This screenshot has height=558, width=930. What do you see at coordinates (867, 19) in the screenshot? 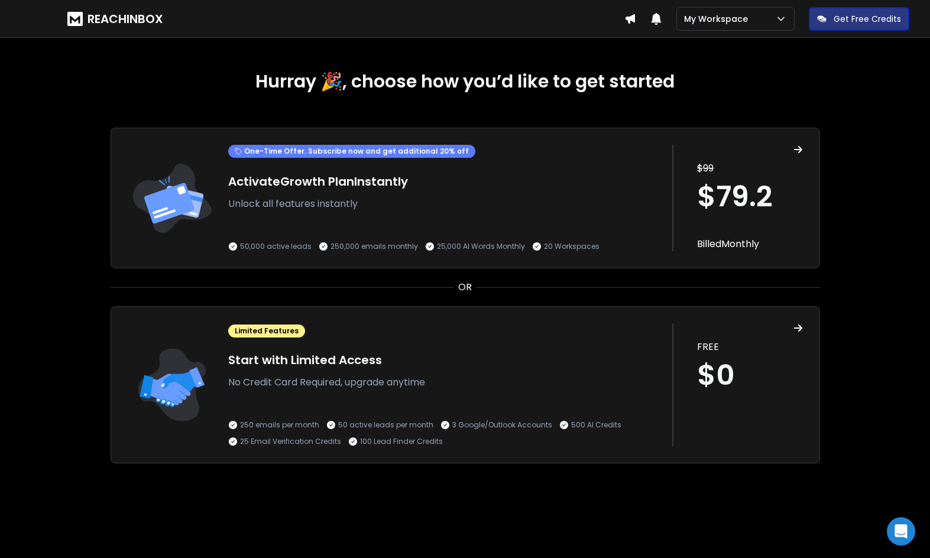
I see `p: Get Free Credits` at bounding box center [867, 19].